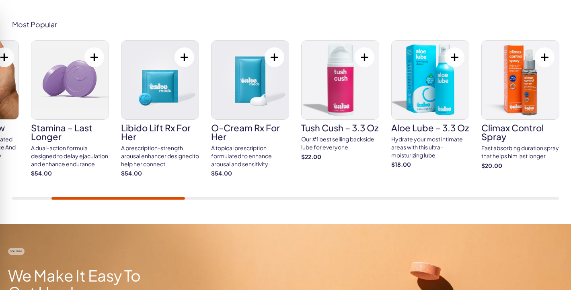 Image resolution: width=571 pixels, height=290 pixels. I want to click on img: O-Cream Rx for Her, so click(250, 80).